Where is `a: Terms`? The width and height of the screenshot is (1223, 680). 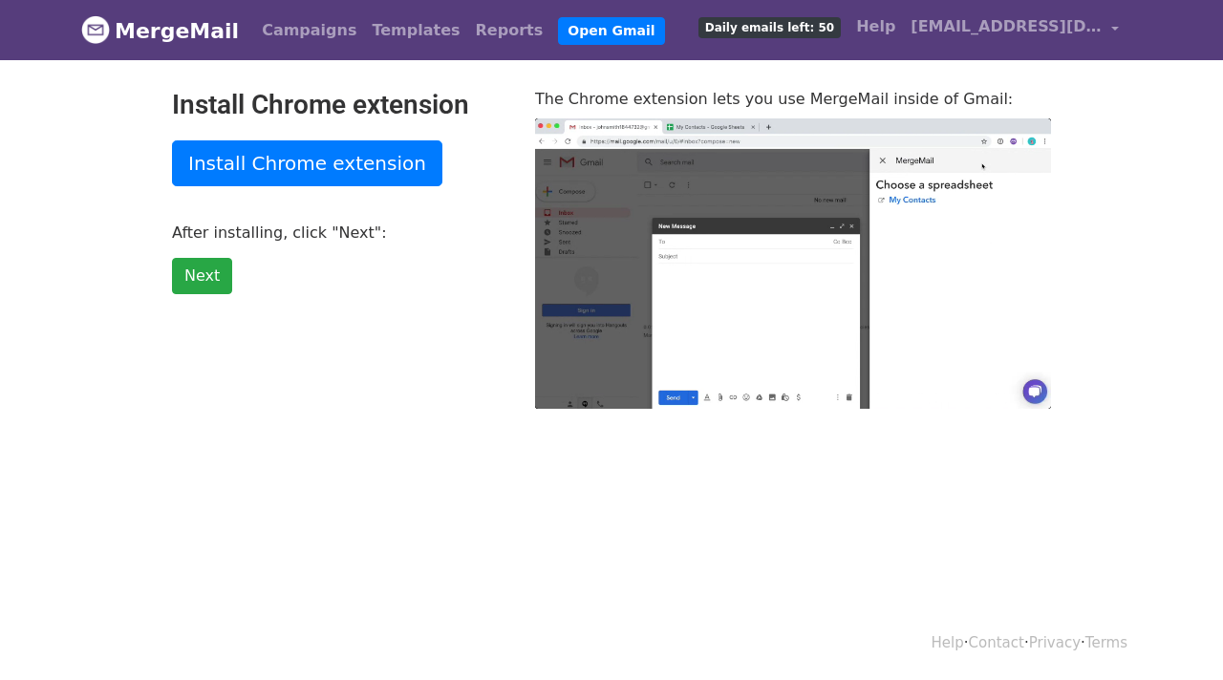 a: Terms is located at coordinates (1107, 643).